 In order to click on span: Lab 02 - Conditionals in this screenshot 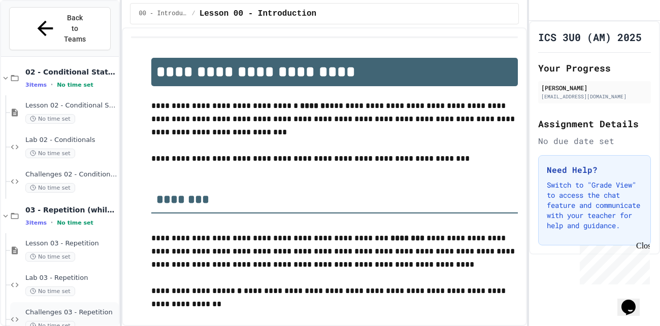, I will do `click(71, 140)`.